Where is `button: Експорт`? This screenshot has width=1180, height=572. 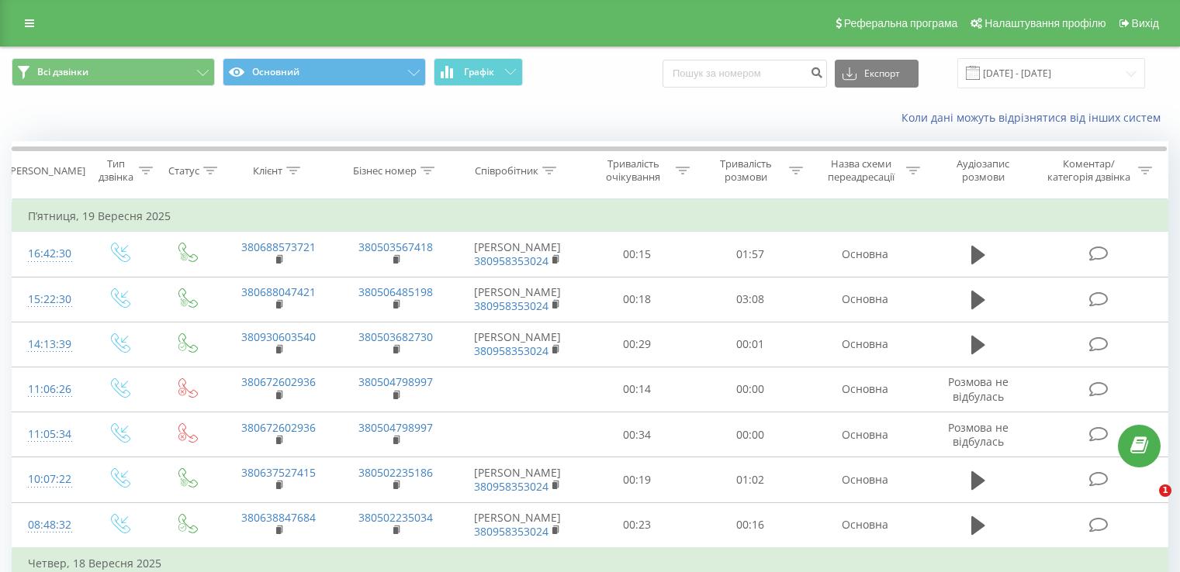 button: Експорт is located at coordinates (876, 74).